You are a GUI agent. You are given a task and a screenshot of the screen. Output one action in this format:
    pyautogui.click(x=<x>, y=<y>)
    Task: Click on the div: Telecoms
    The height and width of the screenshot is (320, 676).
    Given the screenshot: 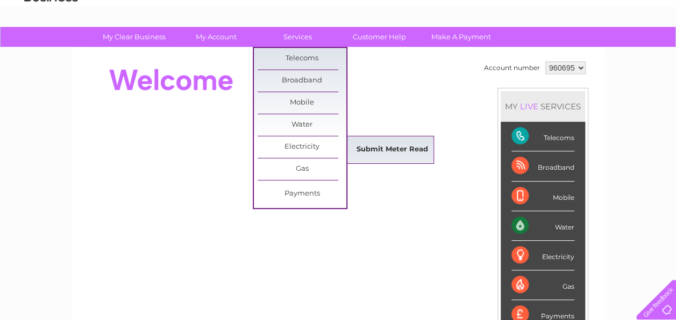 What is the action you would take?
    pyautogui.click(x=543, y=136)
    